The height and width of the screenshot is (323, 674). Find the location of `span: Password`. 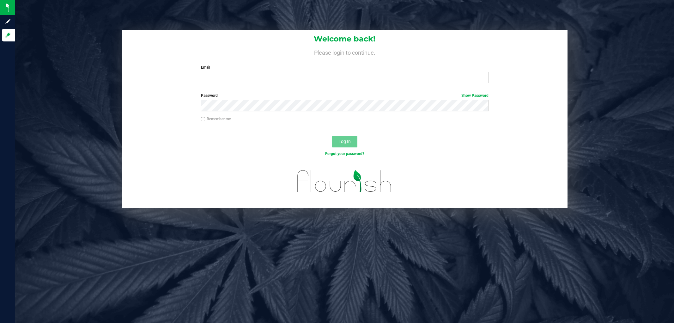

span: Password is located at coordinates (209, 95).